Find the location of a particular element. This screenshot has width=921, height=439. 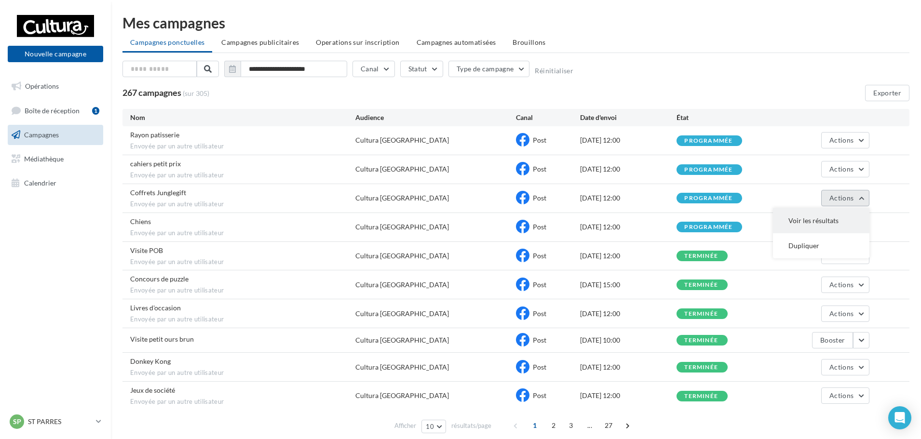

span: 10 is located at coordinates (430, 427).